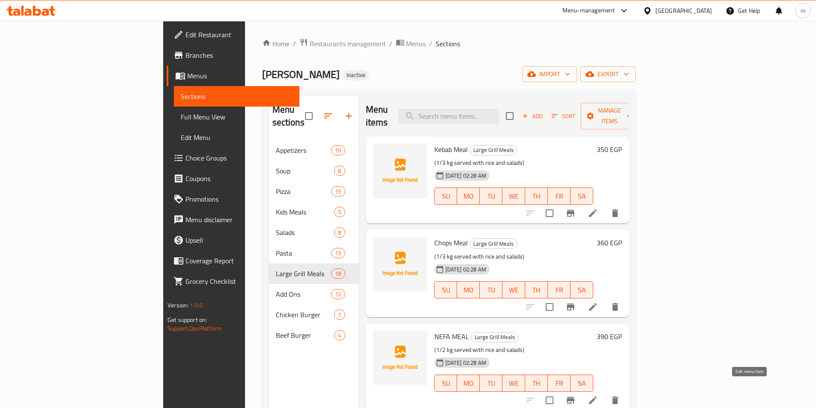 This screenshot has width=816, height=408. Describe the element at coordinates (339, 335) in the screenshot. I see `span: 4` at that location.